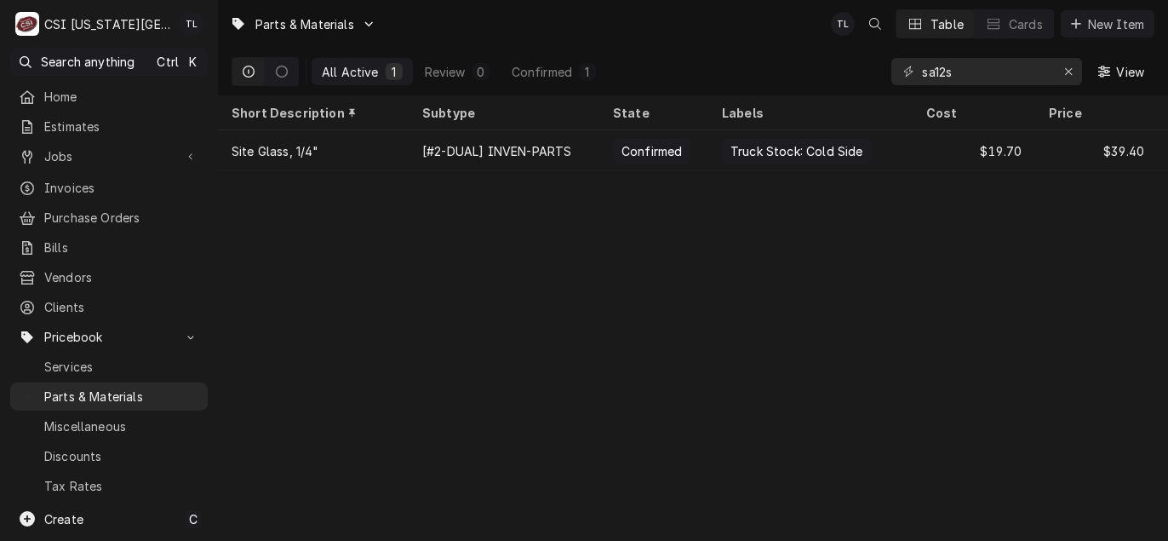 Image resolution: width=1168 pixels, height=541 pixels. I want to click on div: Subtype, so click(502, 112).